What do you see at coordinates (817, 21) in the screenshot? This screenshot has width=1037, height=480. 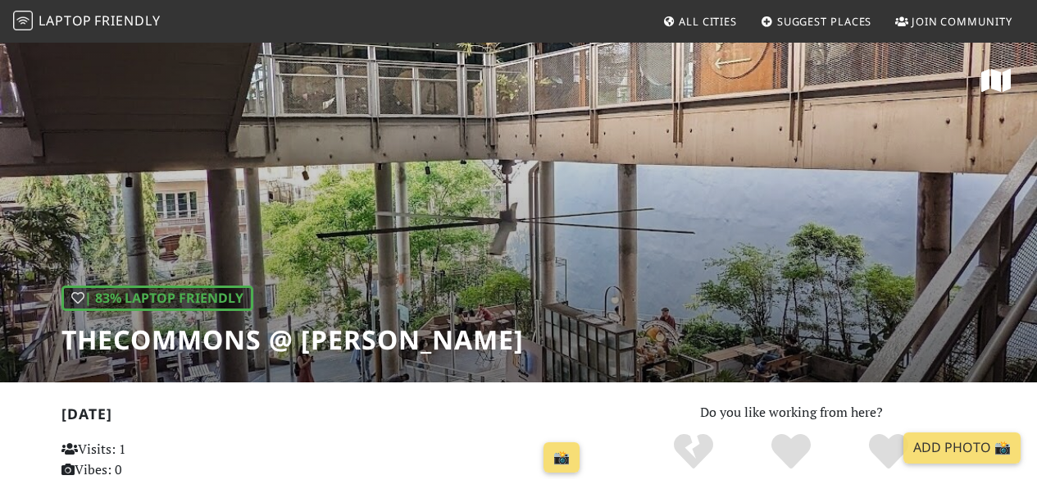 I see `a: Suggest Places` at bounding box center [817, 21].